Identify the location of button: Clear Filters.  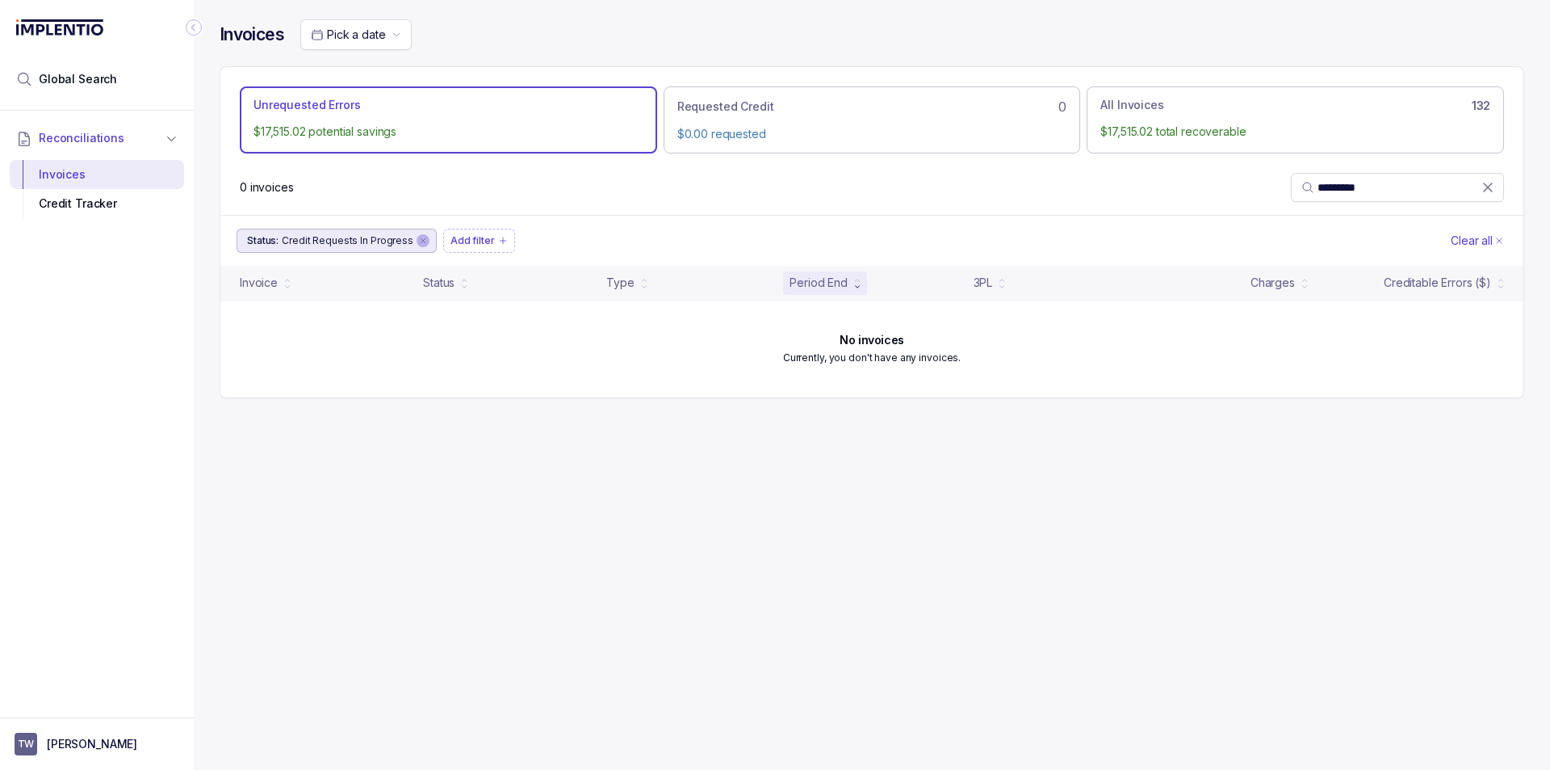
(1478, 241).